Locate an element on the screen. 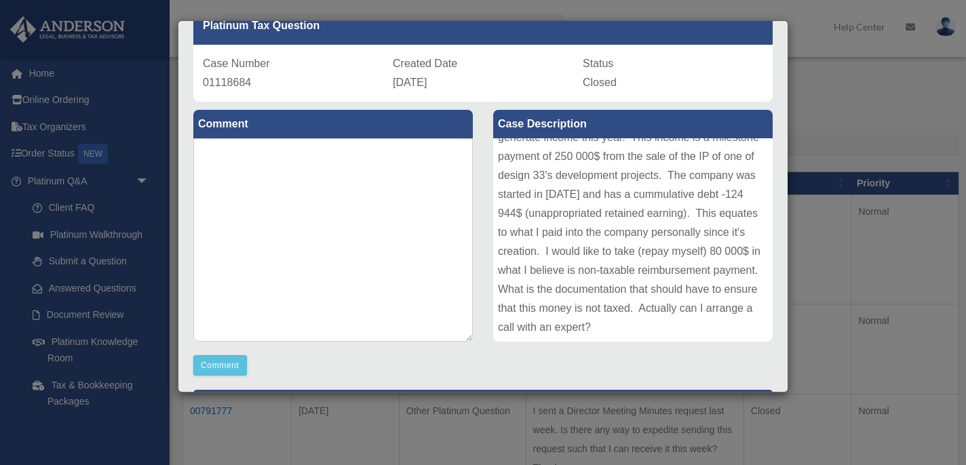 The height and width of the screenshot is (465, 966). span: Created Date is located at coordinates (425, 63).